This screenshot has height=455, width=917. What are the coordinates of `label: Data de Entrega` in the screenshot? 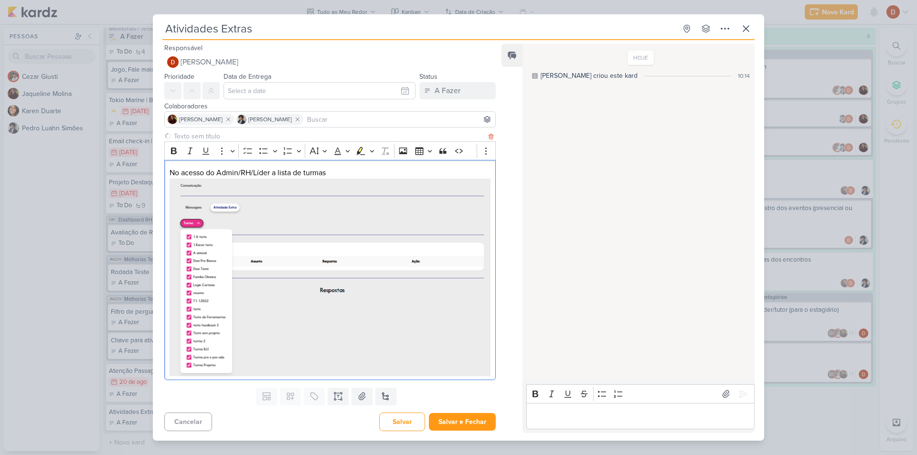 It's located at (247, 76).